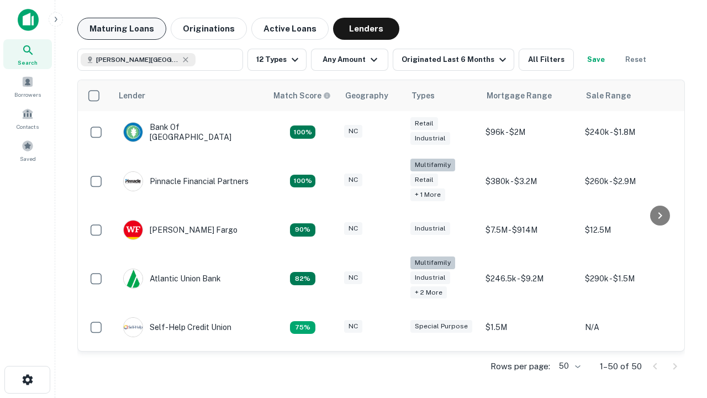 The height and width of the screenshot is (398, 707). Describe the element at coordinates (301, 96) in the screenshot. I see `h6: Match Score` at that location.